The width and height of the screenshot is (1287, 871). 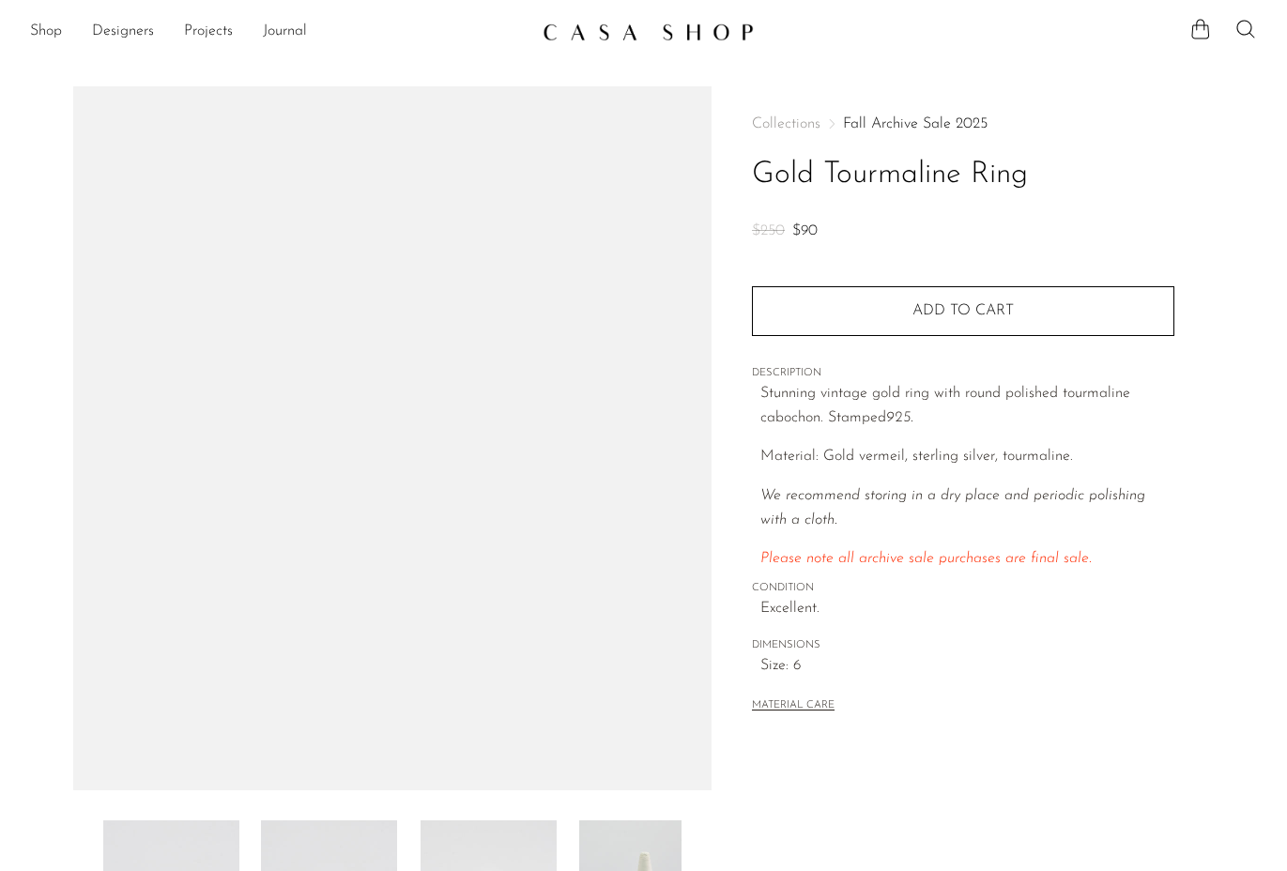 What do you see at coordinates (953, 508) in the screenshot?
I see `i: We recommend storing in a dry place and periodic polishing with a cloth.` at bounding box center [953, 508].